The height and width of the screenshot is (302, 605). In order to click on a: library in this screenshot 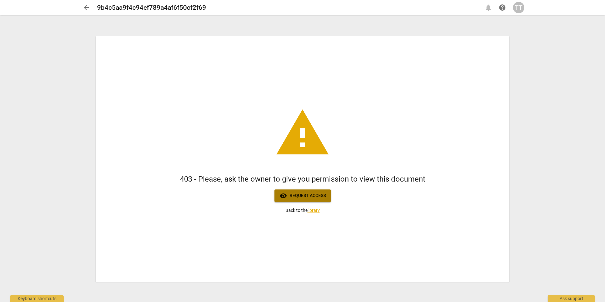, I will do `click(313, 210)`.